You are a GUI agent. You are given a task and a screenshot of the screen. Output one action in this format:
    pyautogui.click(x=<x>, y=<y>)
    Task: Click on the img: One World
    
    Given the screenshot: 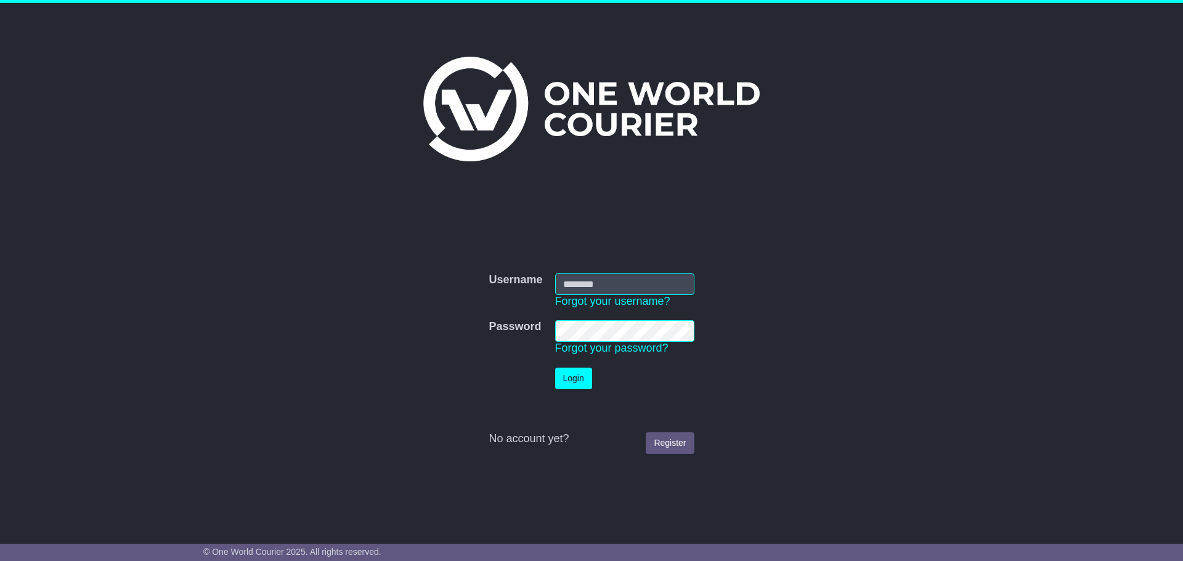 What is the action you would take?
    pyautogui.click(x=591, y=109)
    